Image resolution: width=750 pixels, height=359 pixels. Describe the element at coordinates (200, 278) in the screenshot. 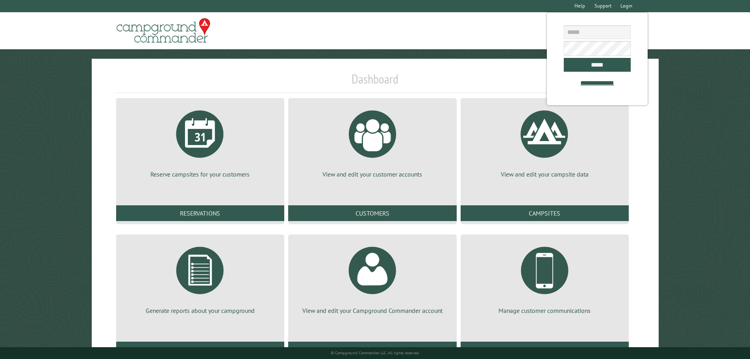

I see `a: Generate reports about your campground` at that location.